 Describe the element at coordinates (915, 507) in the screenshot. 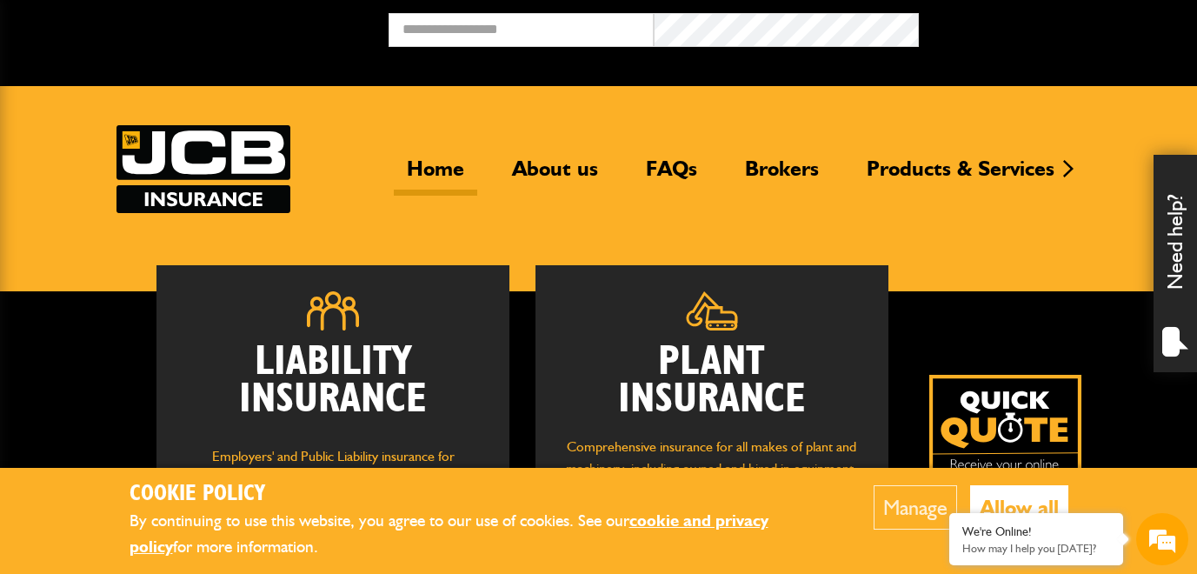

I see `button: Manage` at that location.